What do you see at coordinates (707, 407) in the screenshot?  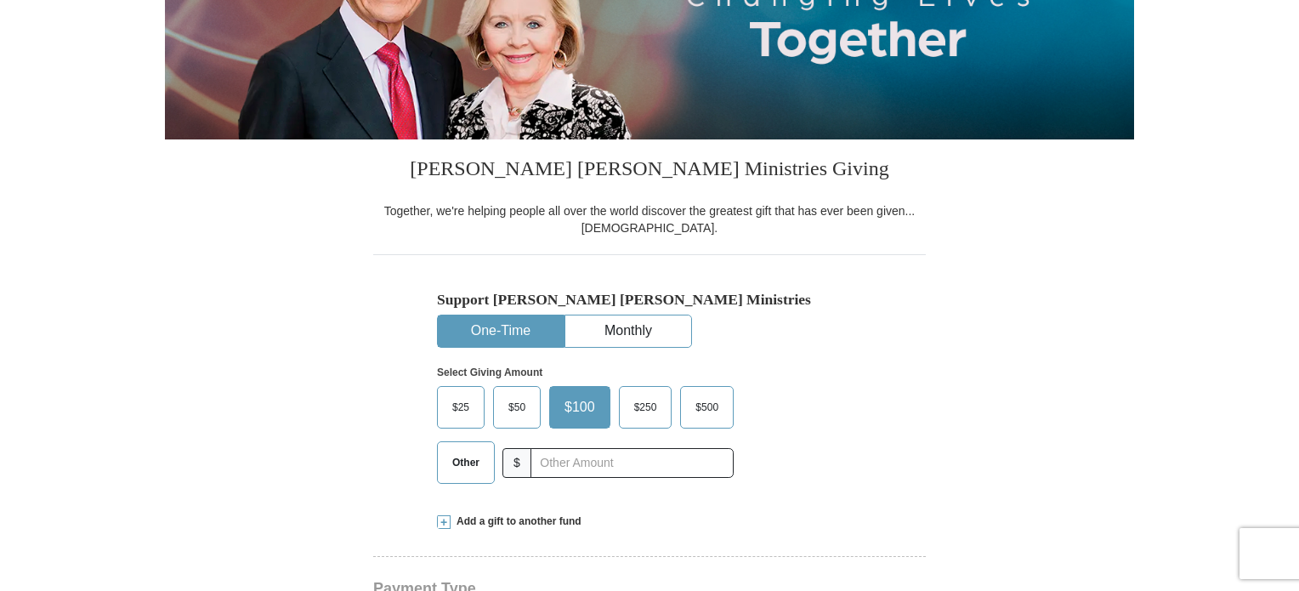 I see `span: $500` at bounding box center [707, 407].